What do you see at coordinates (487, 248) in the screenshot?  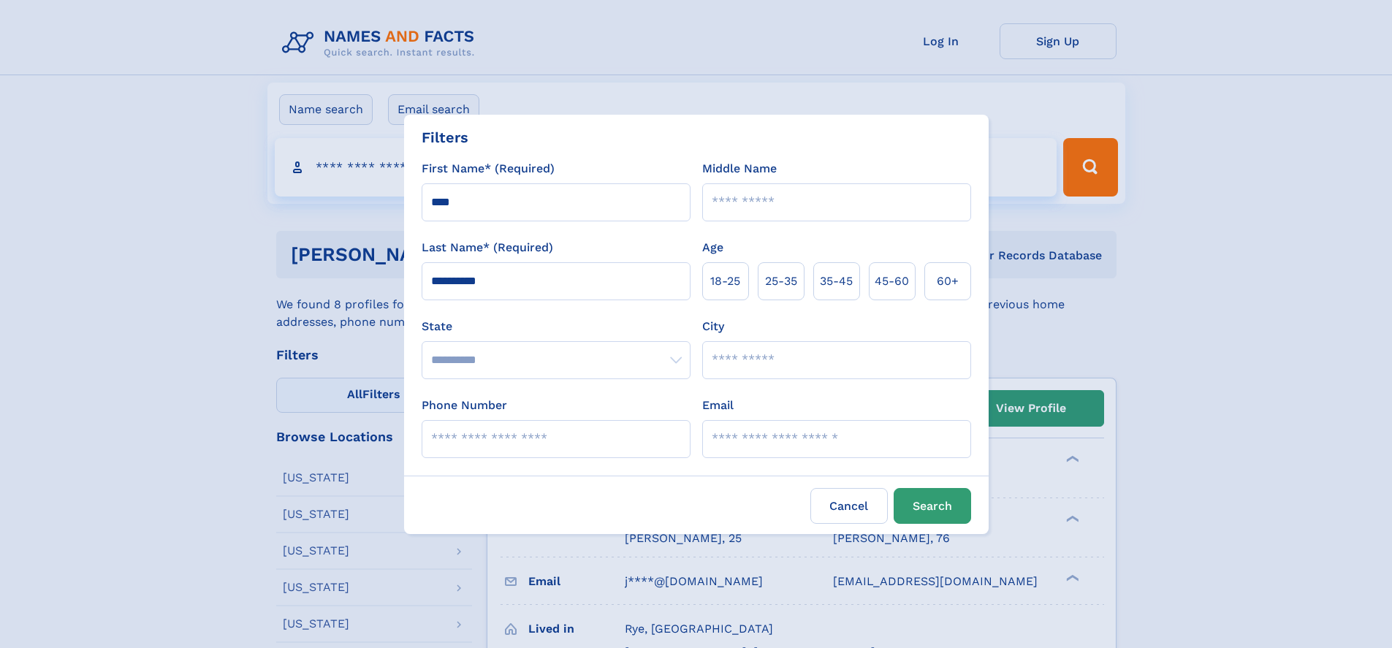 I see `label: Last Name* (Required)` at bounding box center [487, 248].